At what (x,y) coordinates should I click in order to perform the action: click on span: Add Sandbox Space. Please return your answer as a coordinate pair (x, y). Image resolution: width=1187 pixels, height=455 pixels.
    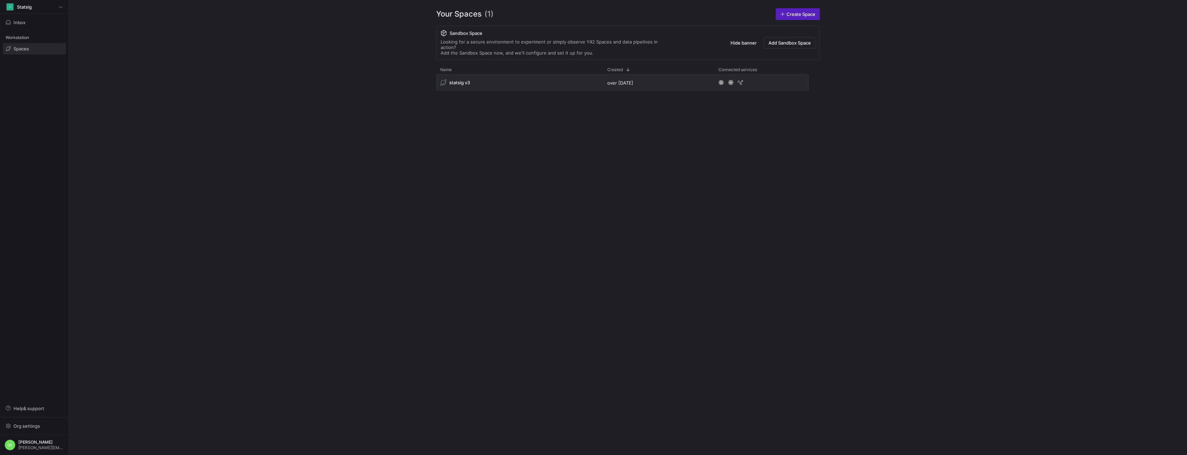
    Looking at the image, I should click on (789, 43).